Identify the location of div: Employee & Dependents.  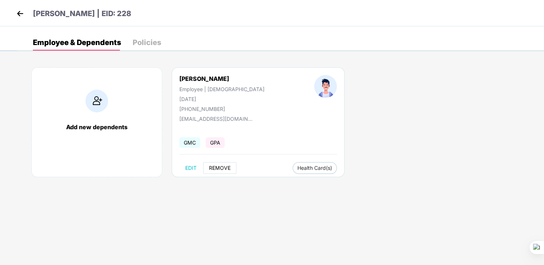
(77, 42).